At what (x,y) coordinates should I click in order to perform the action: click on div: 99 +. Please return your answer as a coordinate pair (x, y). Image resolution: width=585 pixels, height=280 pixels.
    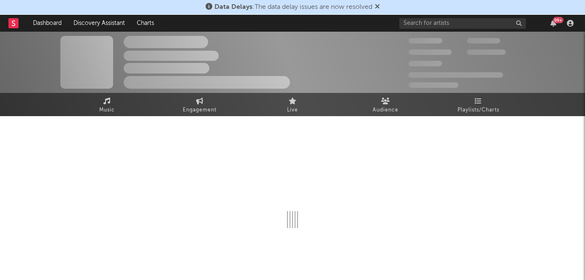
    Looking at the image, I should click on (558, 20).